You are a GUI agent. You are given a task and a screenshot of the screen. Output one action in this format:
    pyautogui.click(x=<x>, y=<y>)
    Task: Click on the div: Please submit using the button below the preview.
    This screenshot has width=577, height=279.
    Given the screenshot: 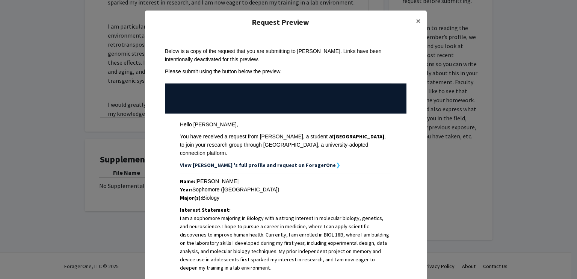 What is the action you would take?
    pyautogui.click(x=286, y=71)
    